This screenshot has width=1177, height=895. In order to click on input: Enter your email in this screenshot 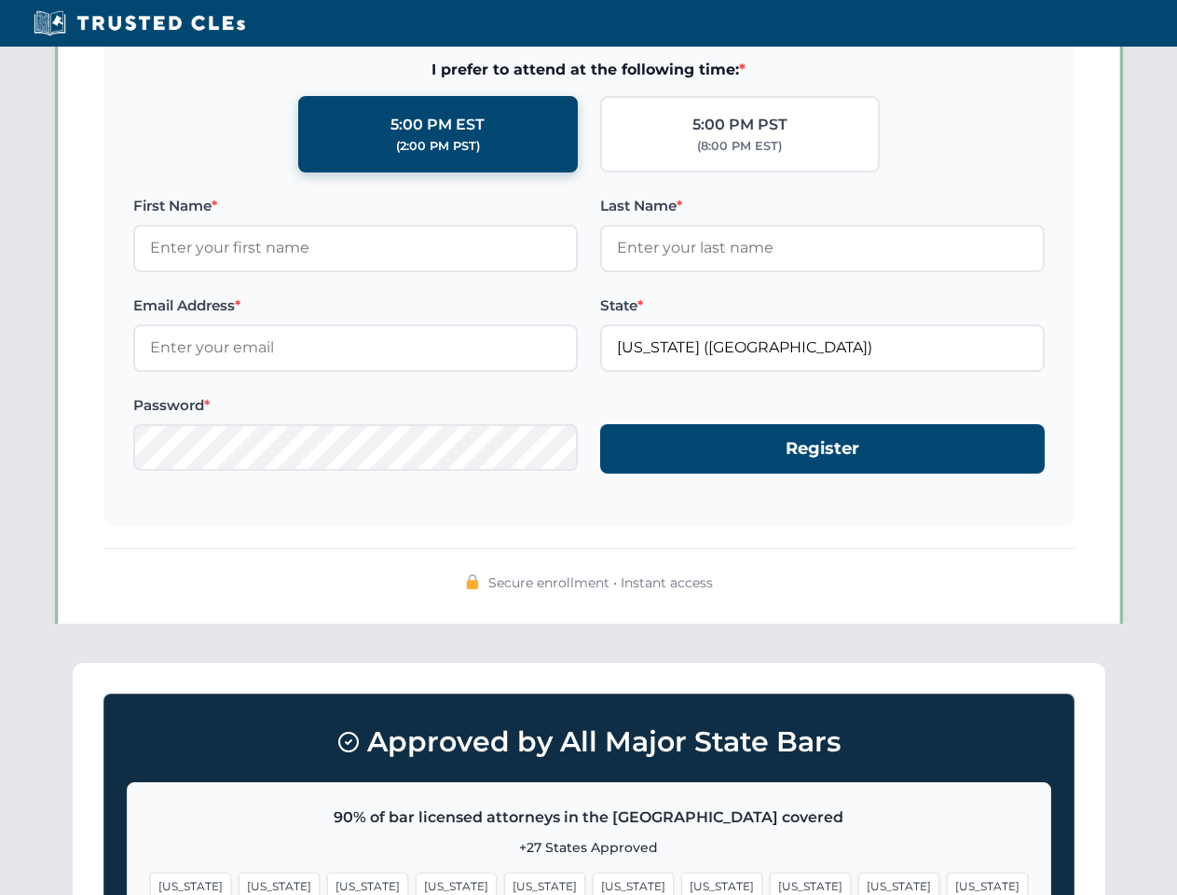, I will do `click(355, 348)`.